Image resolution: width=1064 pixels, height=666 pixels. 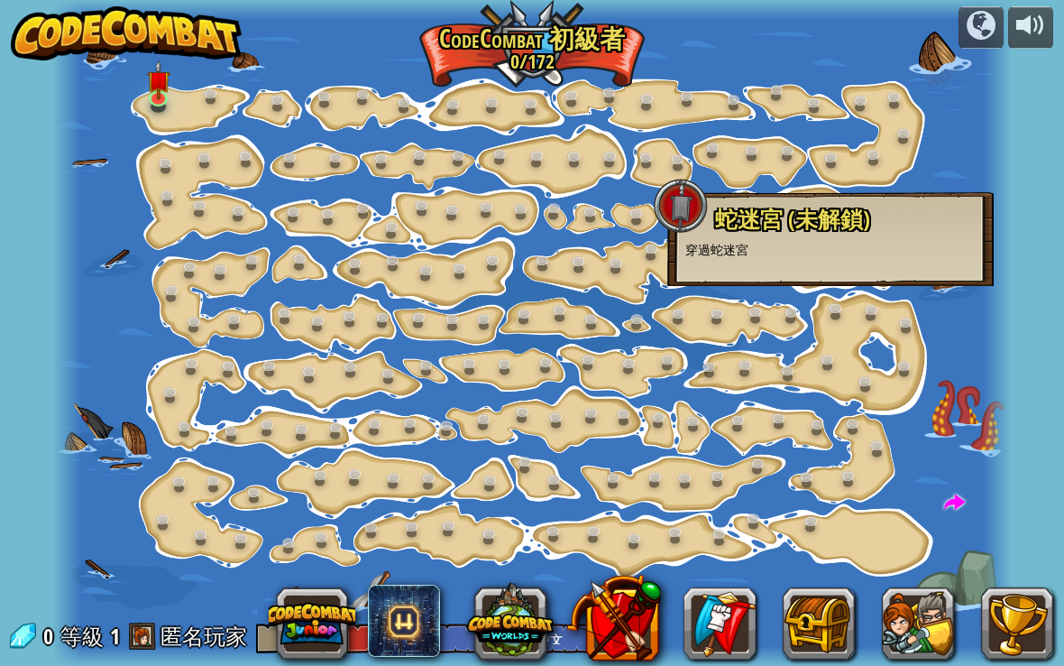 I want to click on button: 征戰, so click(x=981, y=27).